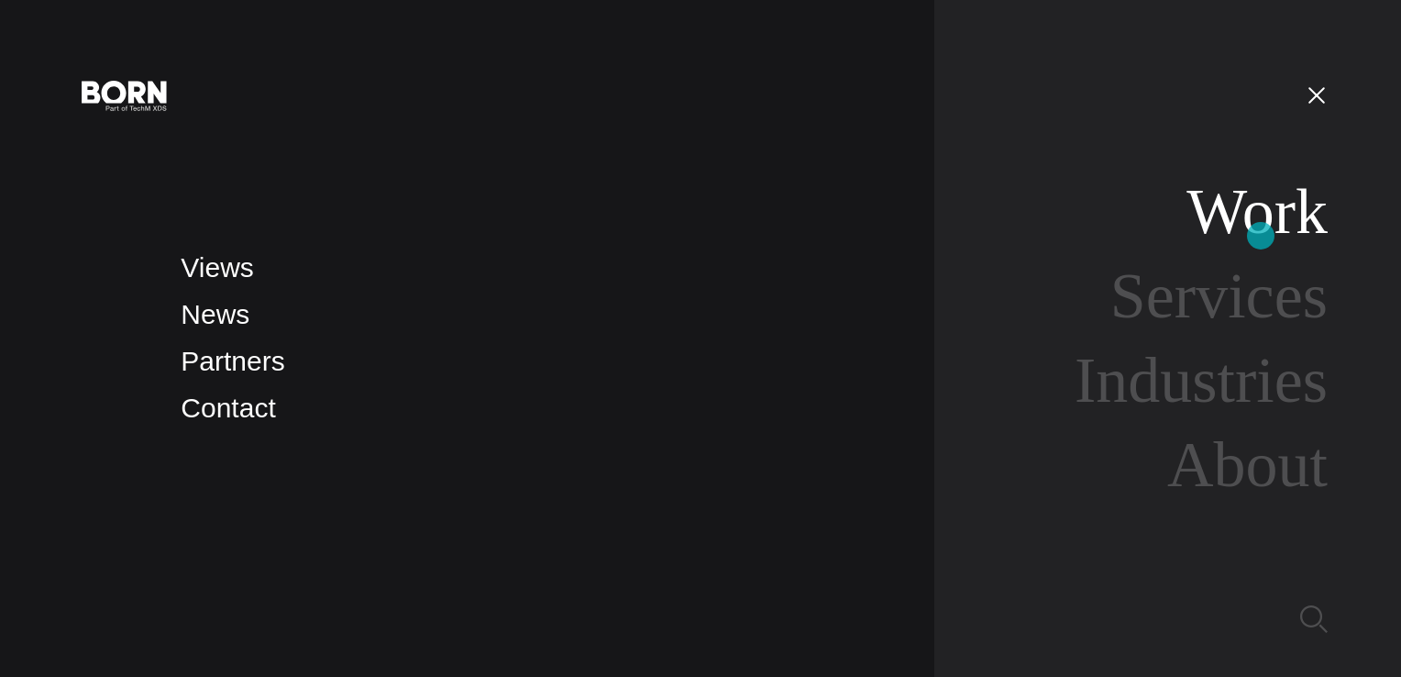 Image resolution: width=1401 pixels, height=677 pixels. I want to click on a: Work, so click(1257, 211).